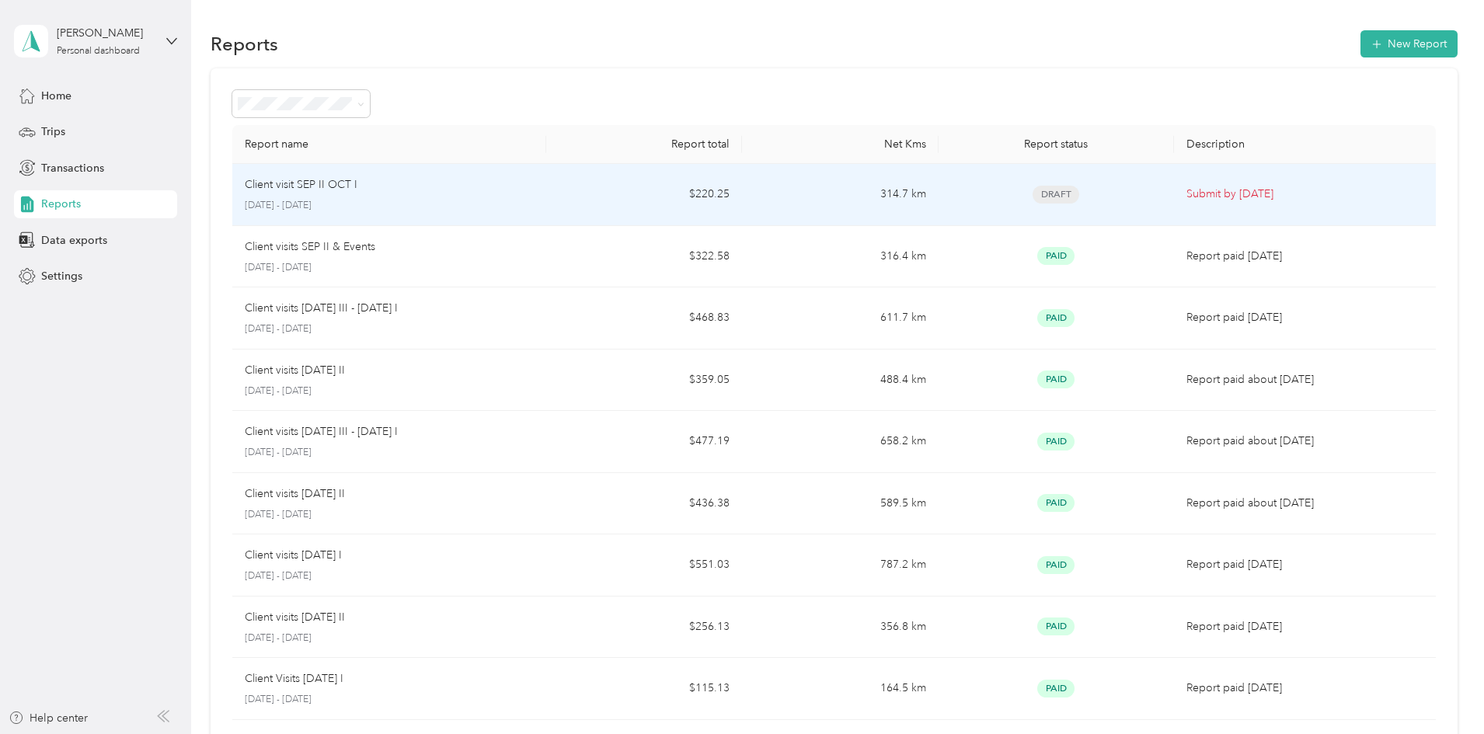 This screenshot has height=734, width=1484. I want to click on span: Draft, so click(1056, 194).